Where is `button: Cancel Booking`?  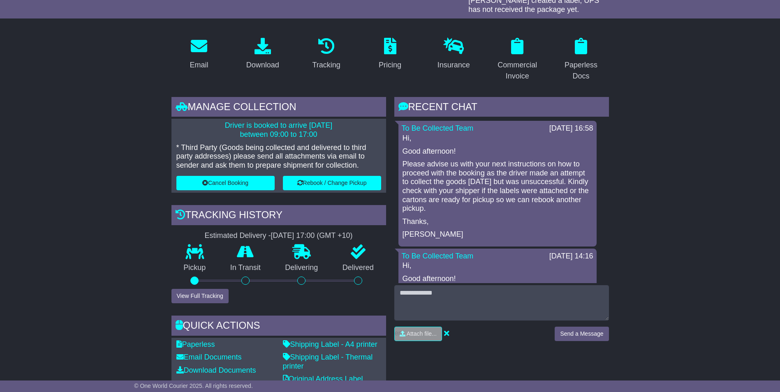
button: Cancel Booking is located at coordinates (225, 183).